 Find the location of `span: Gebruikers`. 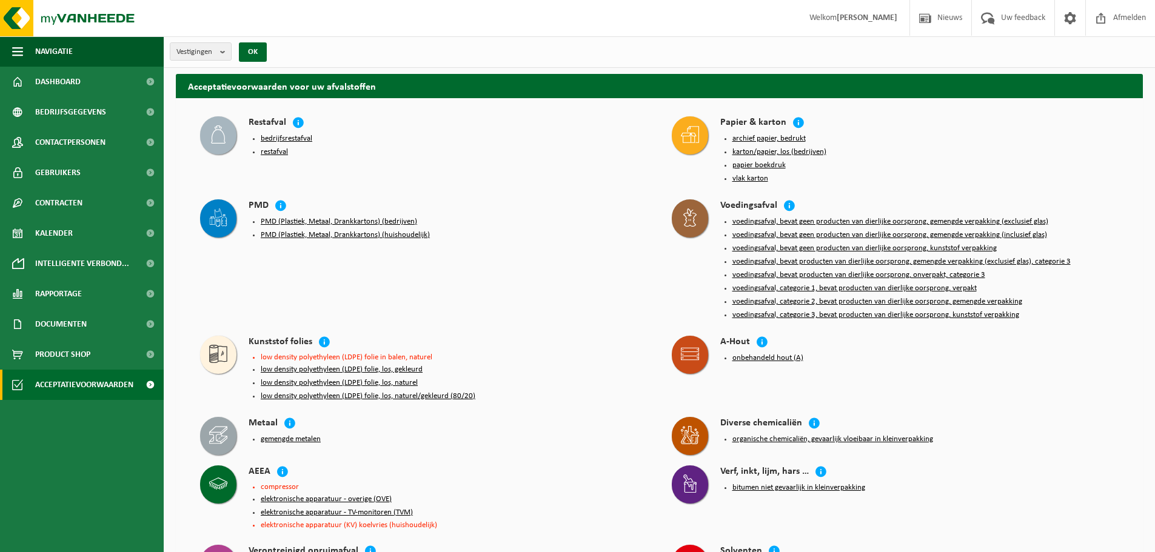

span: Gebruikers is located at coordinates (58, 173).